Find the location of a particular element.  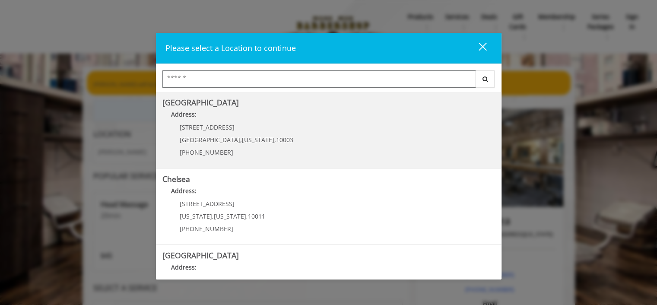

input: Search Center is located at coordinates (319, 79).